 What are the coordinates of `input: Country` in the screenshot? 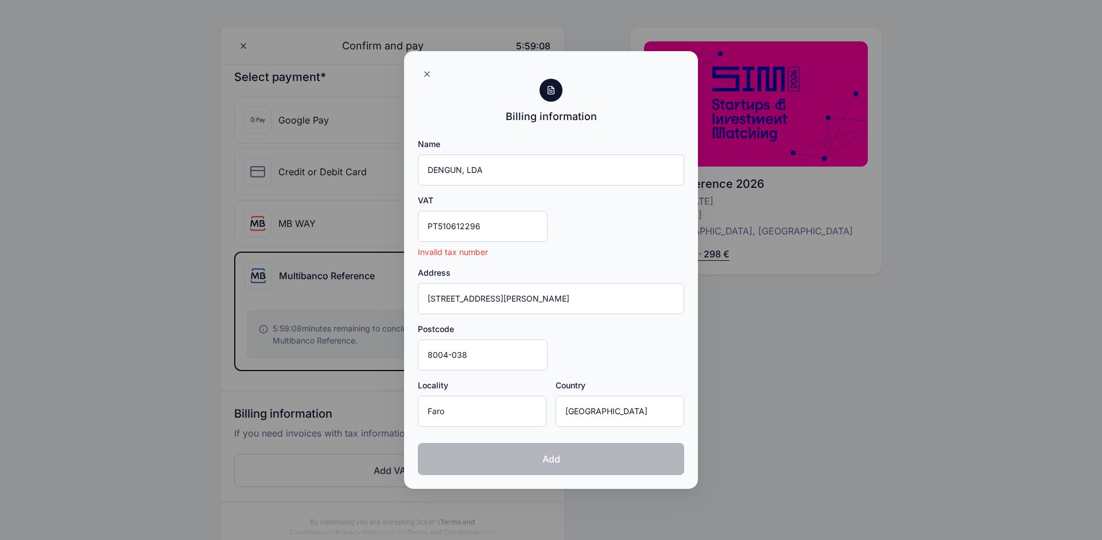 It's located at (620, 411).